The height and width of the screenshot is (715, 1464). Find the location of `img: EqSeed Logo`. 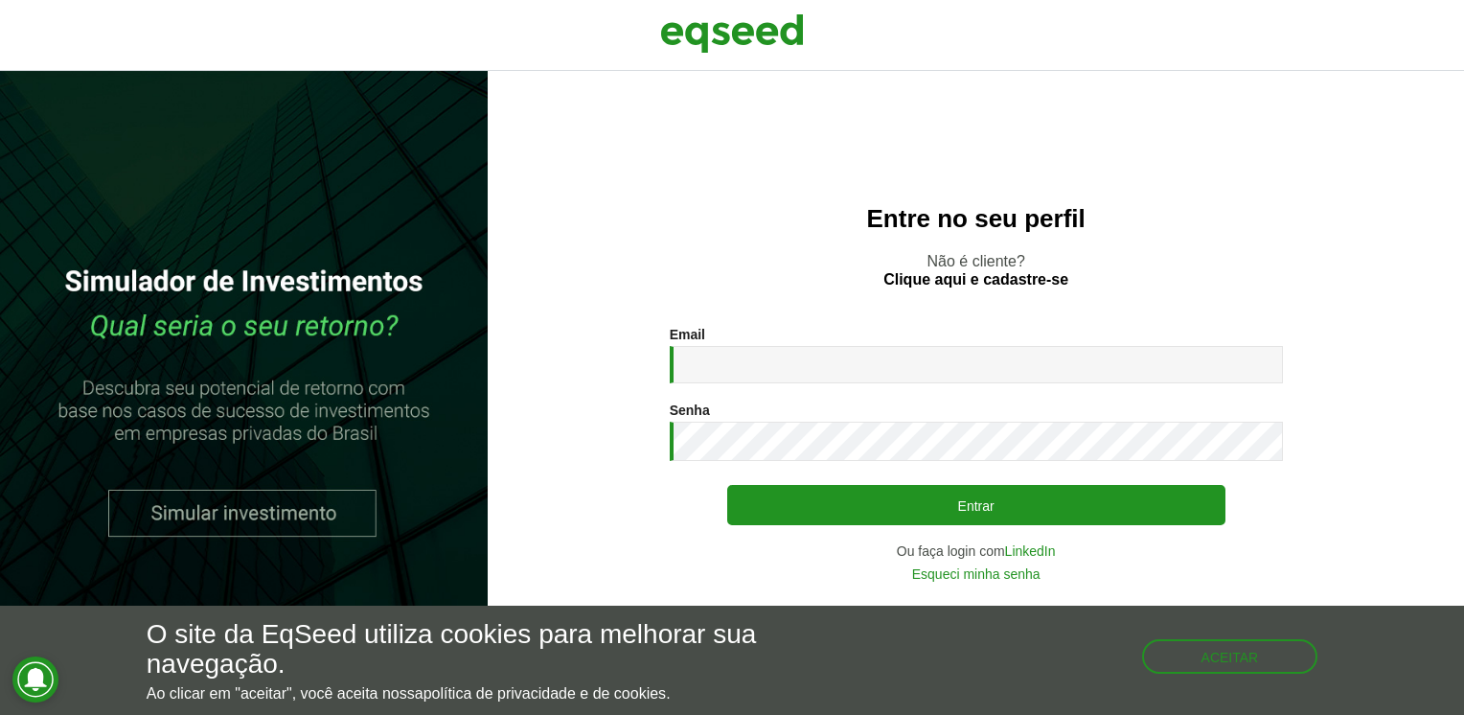

img: EqSeed Logo is located at coordinates (732, 34).